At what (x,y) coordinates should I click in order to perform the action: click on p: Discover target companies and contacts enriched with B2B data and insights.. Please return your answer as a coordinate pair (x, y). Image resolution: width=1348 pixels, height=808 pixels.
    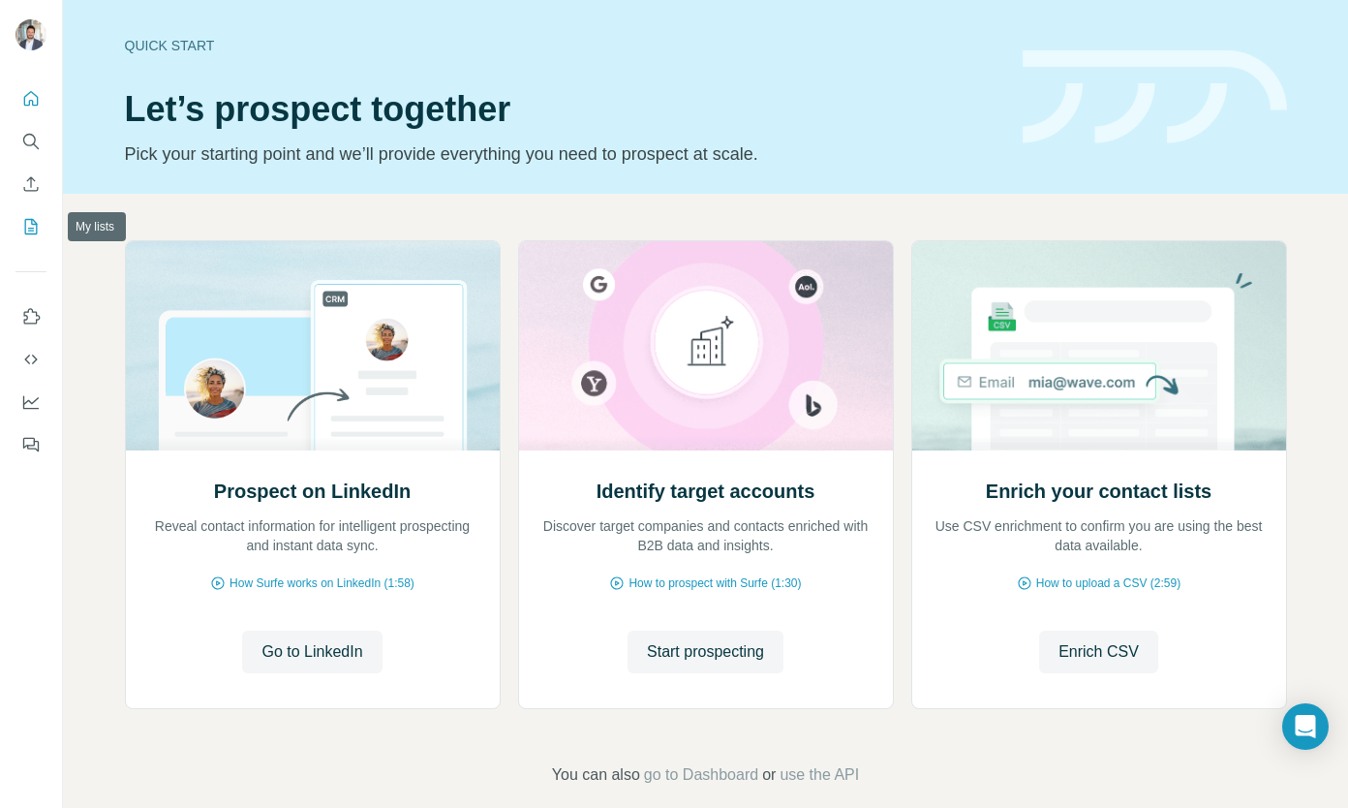
    Looking at the image, I should click on (706, 535).